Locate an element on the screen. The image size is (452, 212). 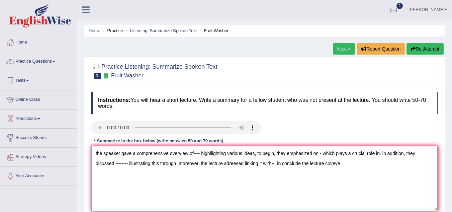
a: Tests is located at coordinates (39, 80).